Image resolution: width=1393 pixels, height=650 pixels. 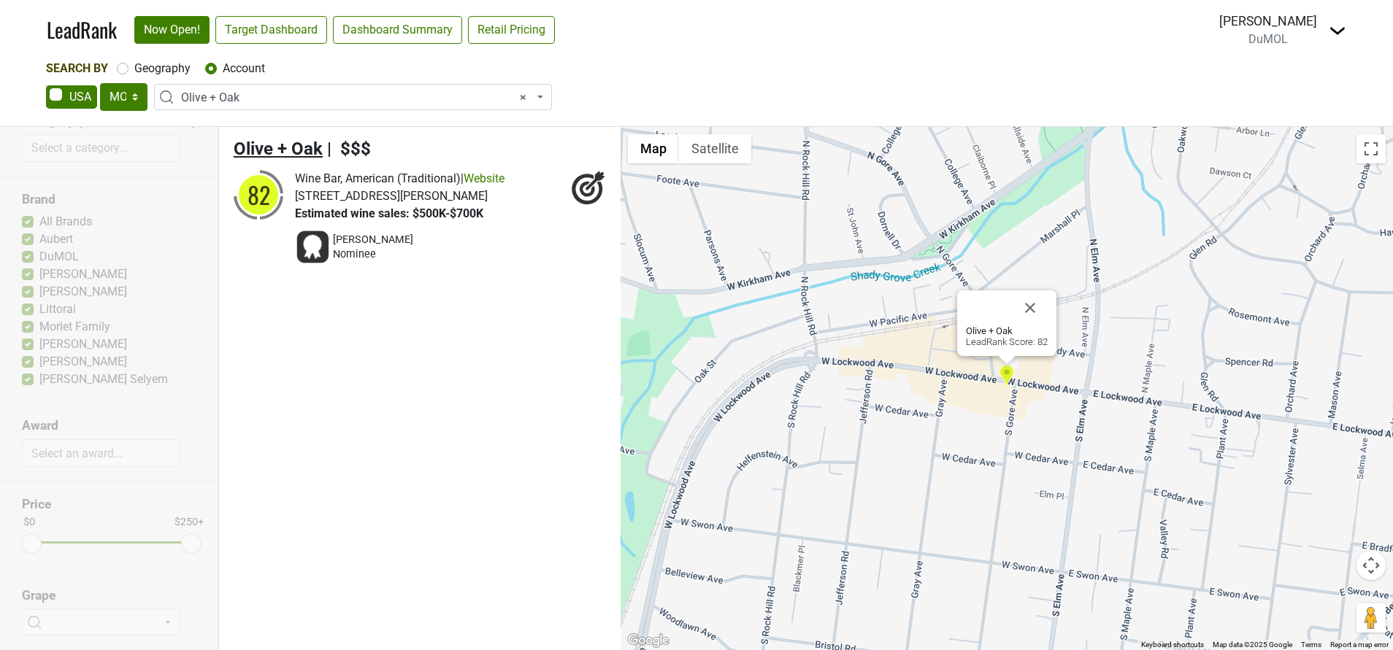 What do you see at coordinates (1359, 645) in the screenshot?
I see `a: Report a map error` at bounding box center [1359, 645].